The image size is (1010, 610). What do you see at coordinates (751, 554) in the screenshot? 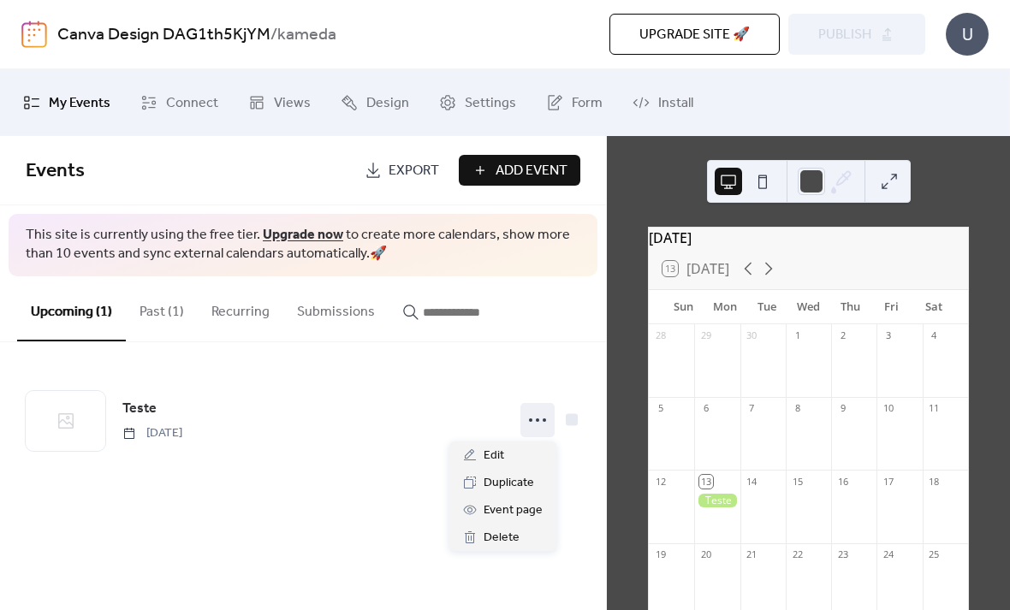
I see `div: 21` at bounding box center [751, 554].